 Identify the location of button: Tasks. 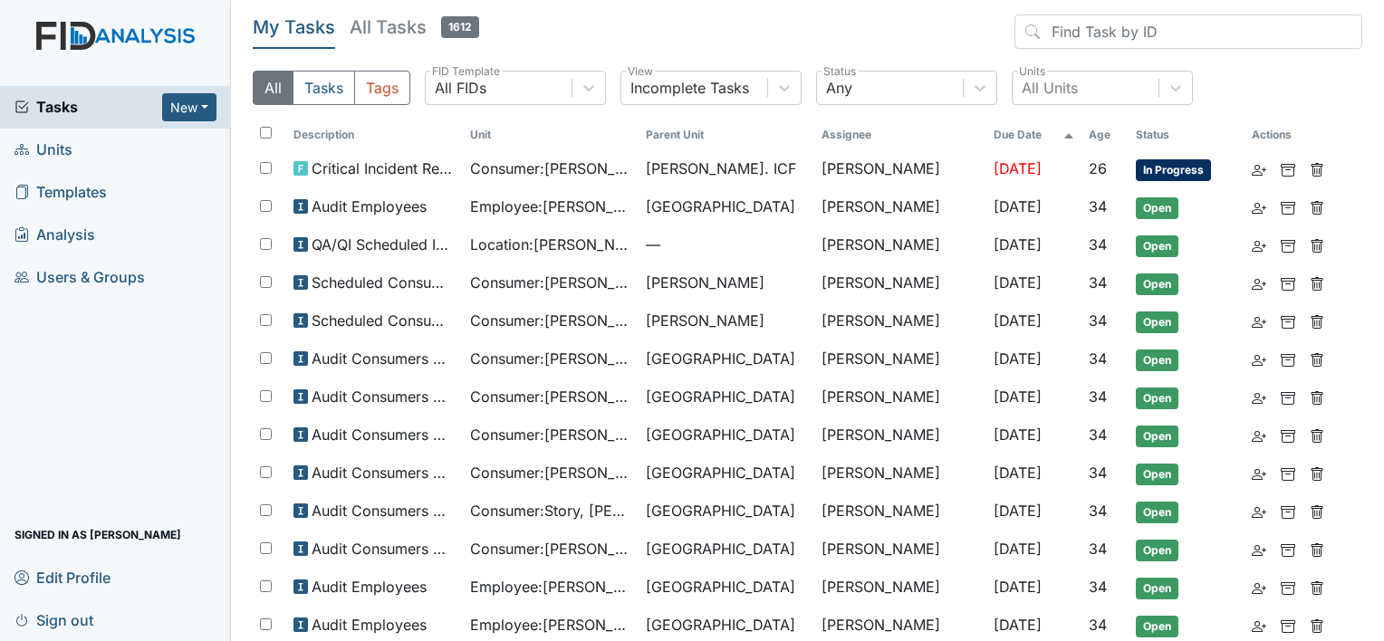
(323, 88).